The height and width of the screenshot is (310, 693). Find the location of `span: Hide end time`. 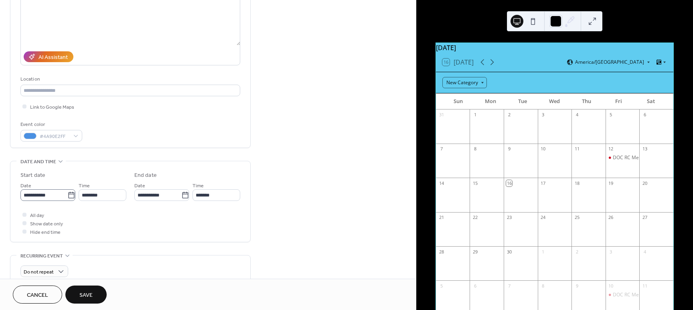

span: Hide end time is located at coordinates (45, 232).